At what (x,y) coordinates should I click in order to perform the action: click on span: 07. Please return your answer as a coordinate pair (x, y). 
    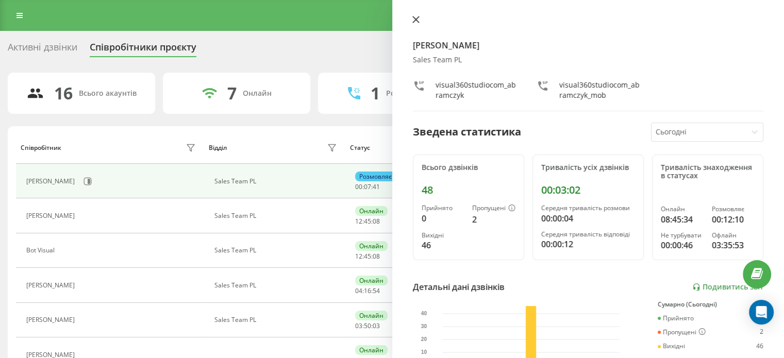
    Looking at the image, I should click on (367, 186).